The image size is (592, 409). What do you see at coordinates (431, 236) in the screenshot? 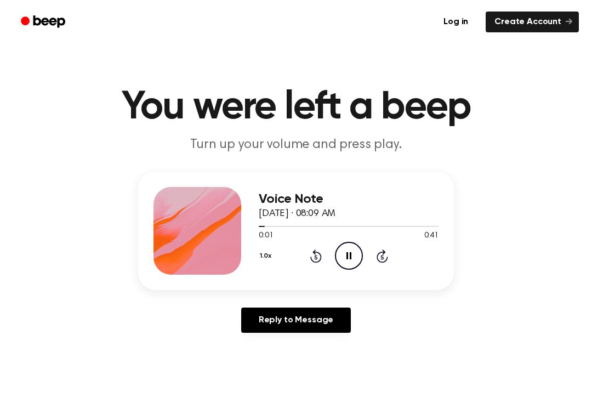
I see `span: 0:41` at bounding box center [431, 236].